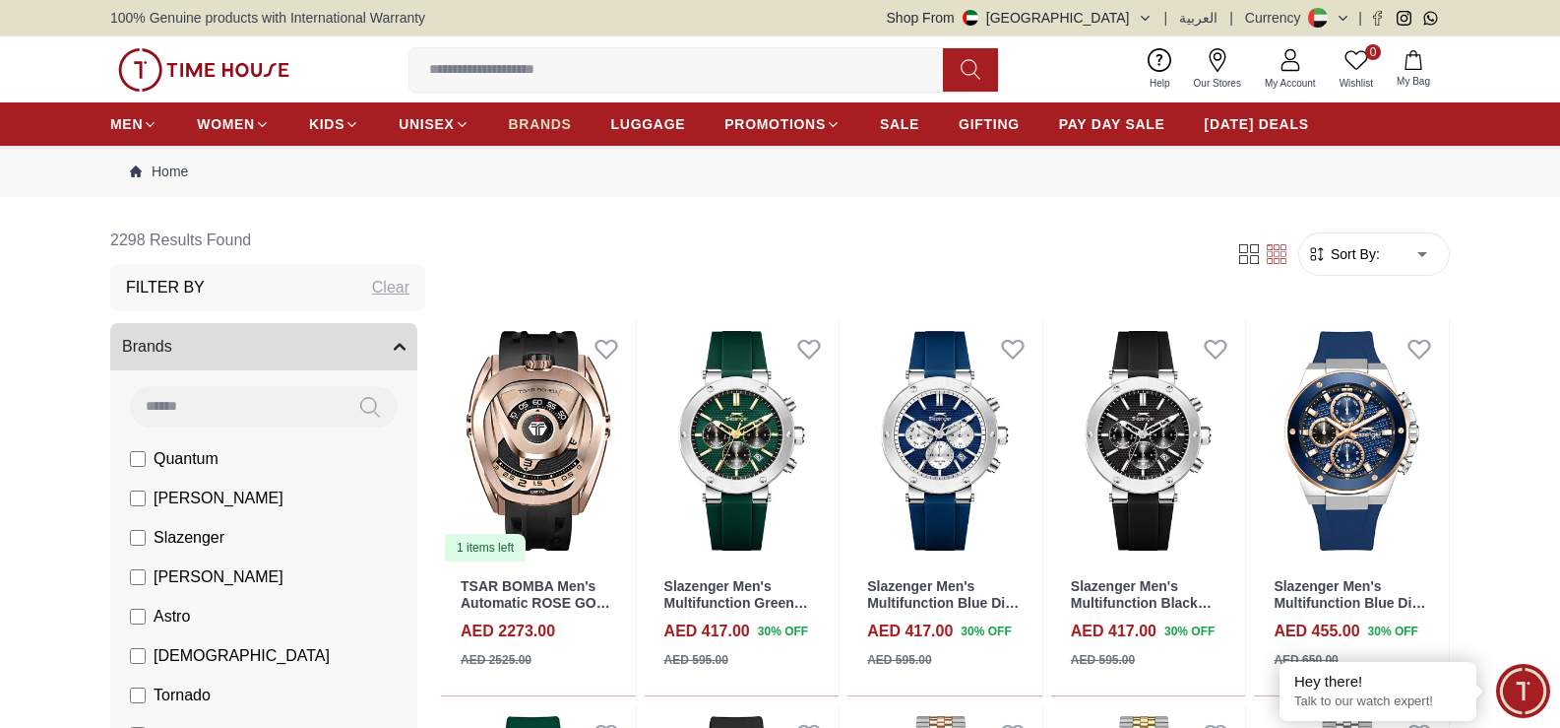  I want to click on img: Slazenger Men's Multifunction Blue Dial Watch - SL.9.2564.2.03, so click(945, 440).